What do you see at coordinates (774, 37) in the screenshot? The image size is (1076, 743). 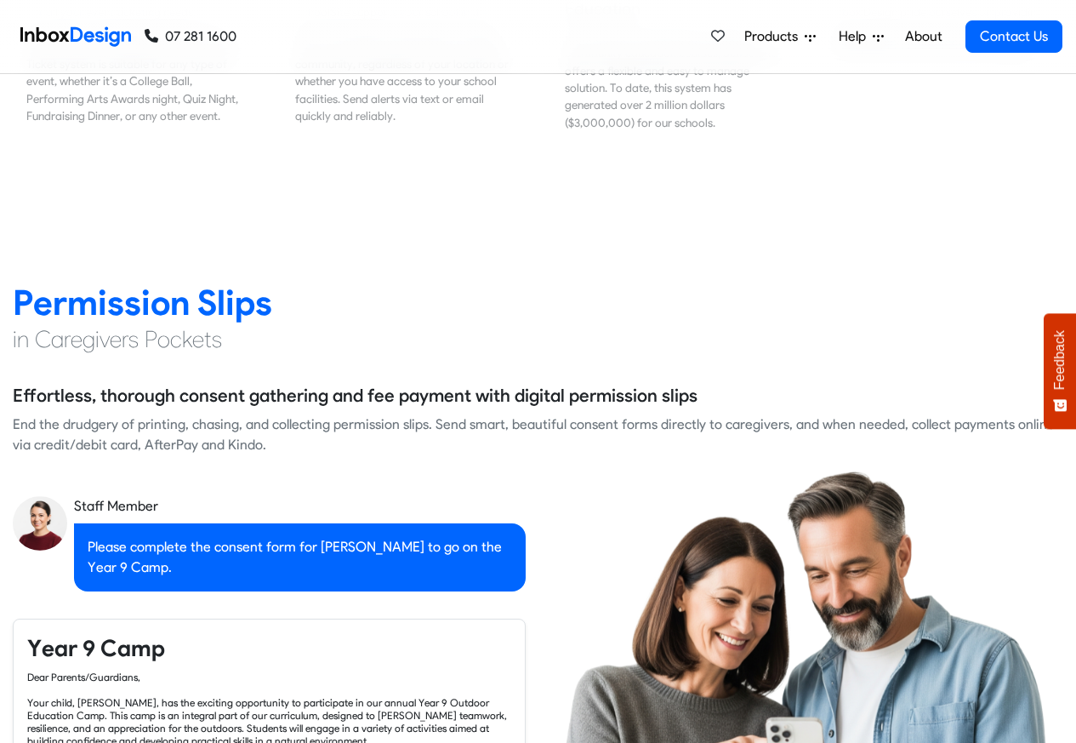 I see `span: Products` at bounding box center [774, 37].